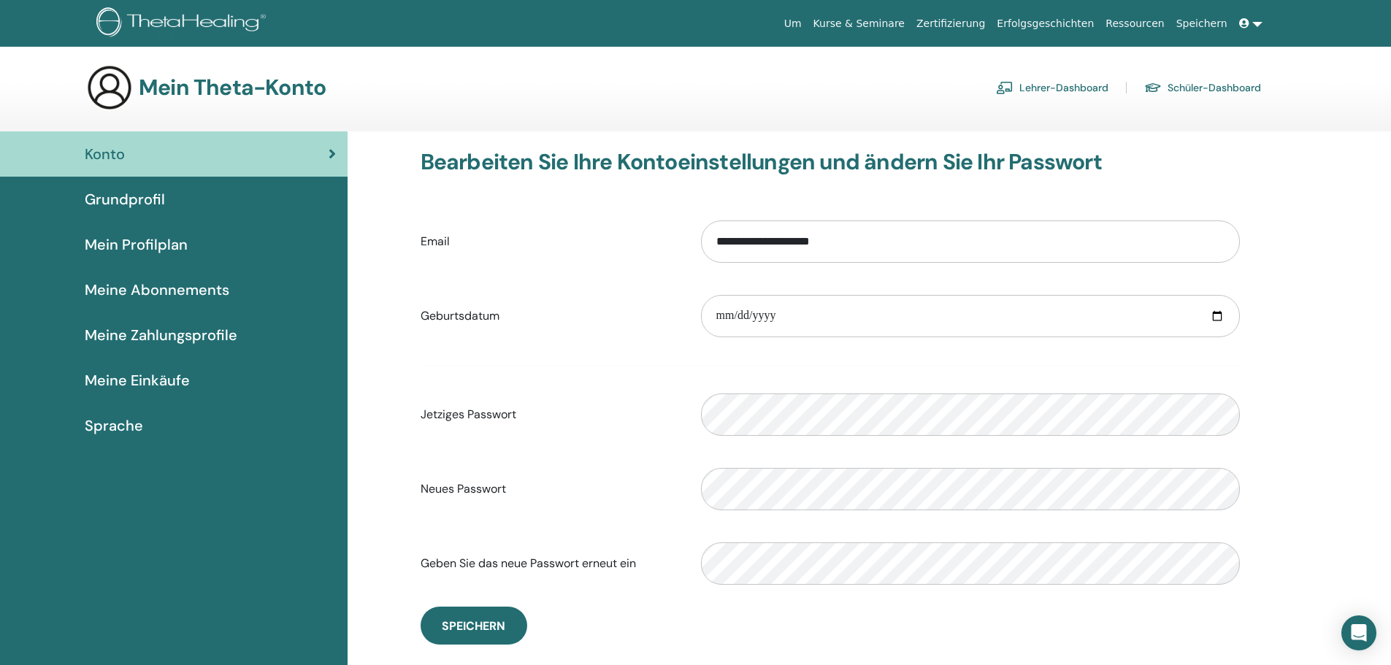 Image resolution: width=1391 pixels, height=665 pixels. Describe the element at coordinates (550, 489) in the screenshot. I see `label: Neues Passwort` at that location.